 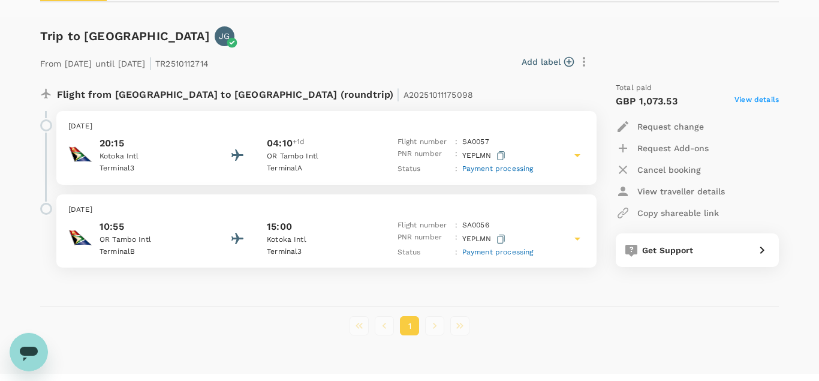 What do you see at coordinates (153, 143) in the screenshot?
I see `p: 20:15` at bounding box center [153, 143].